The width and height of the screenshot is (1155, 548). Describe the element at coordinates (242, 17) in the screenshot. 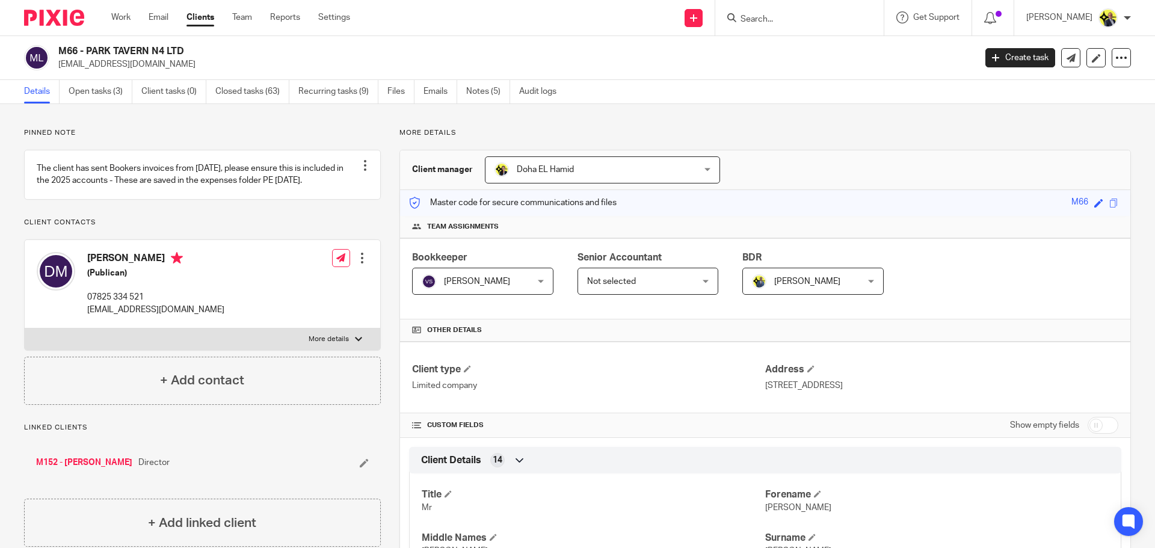

I see `a: Team` at that location.